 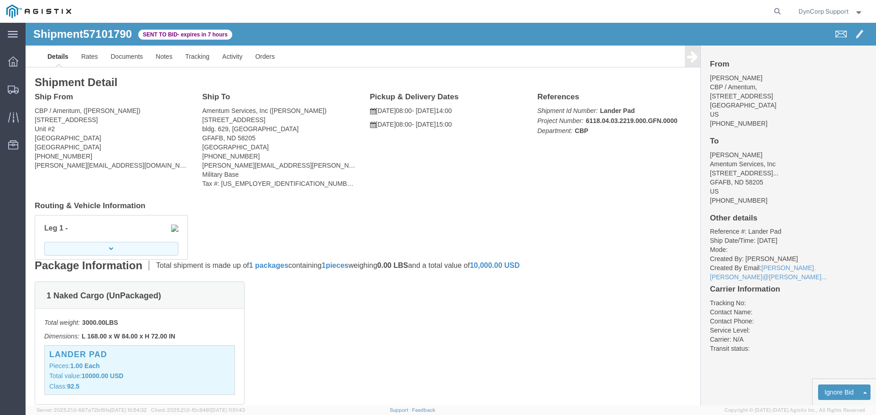 I want to click on img: logo, so click(x=39, y=11).